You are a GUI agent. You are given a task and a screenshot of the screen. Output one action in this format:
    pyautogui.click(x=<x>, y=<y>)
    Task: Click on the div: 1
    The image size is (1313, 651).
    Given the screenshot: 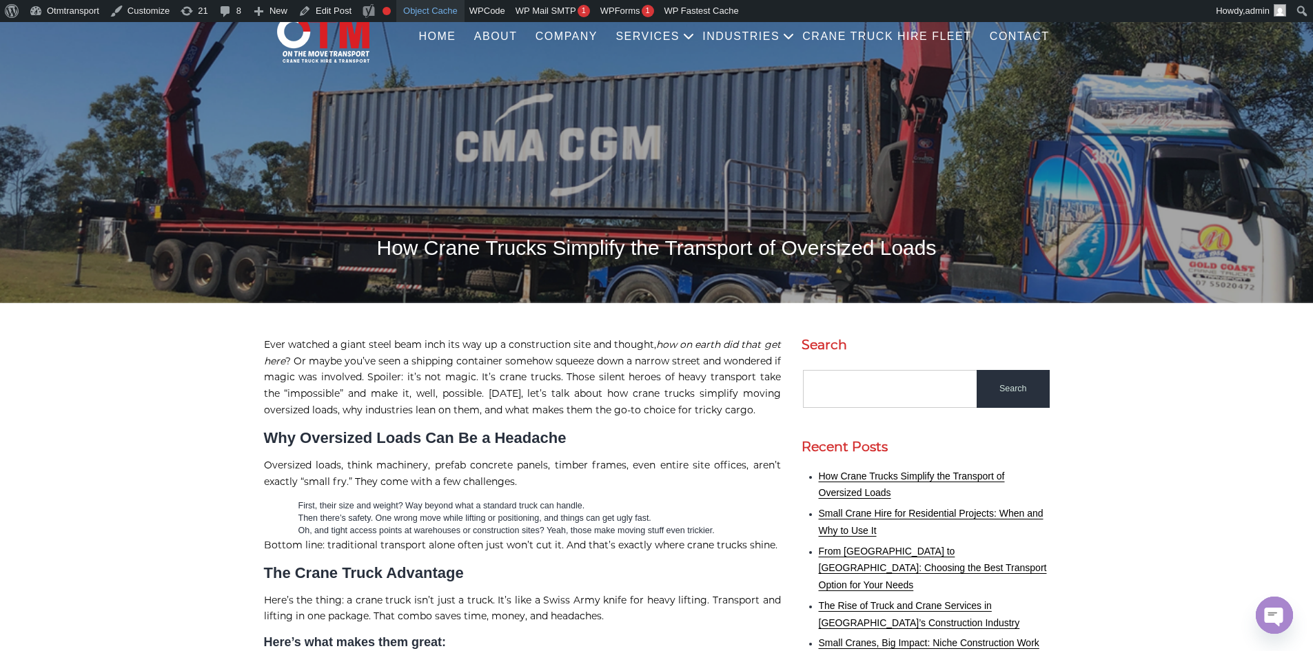 What is the action you would take?
    pyautogui.click(x=648, y=11)
    